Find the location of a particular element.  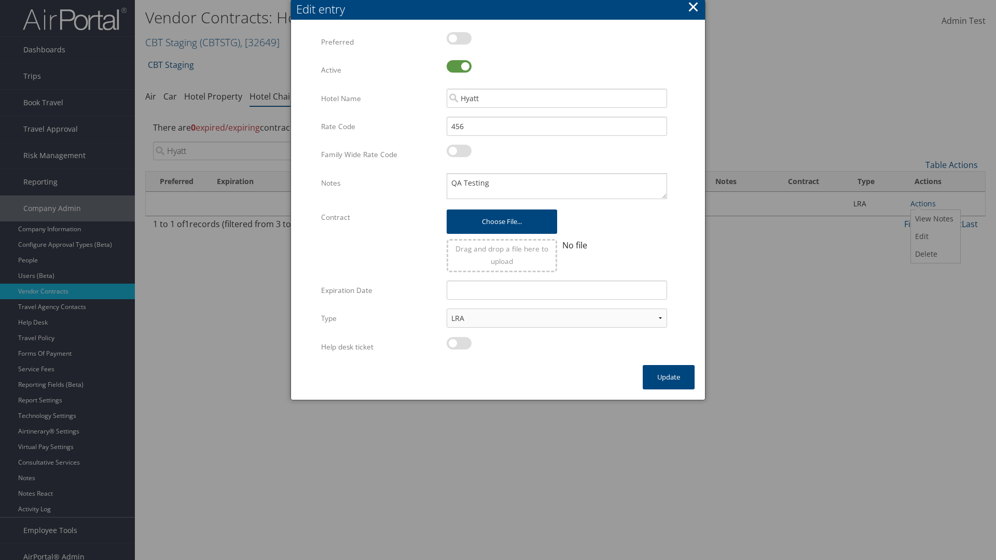

label: Contract is located at coordinates (380, 217).